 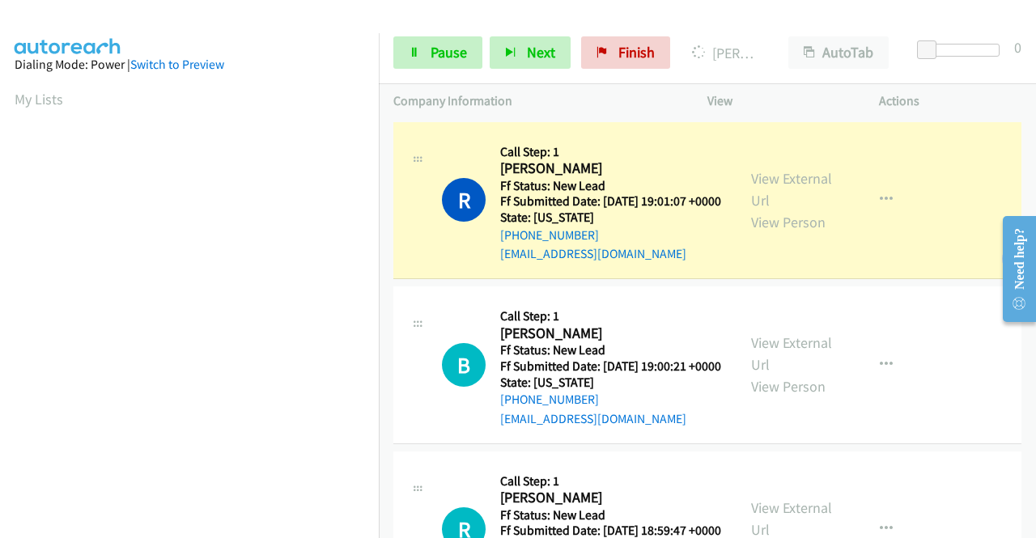 I want to click on span: Pause, so click(x=448, y=52).